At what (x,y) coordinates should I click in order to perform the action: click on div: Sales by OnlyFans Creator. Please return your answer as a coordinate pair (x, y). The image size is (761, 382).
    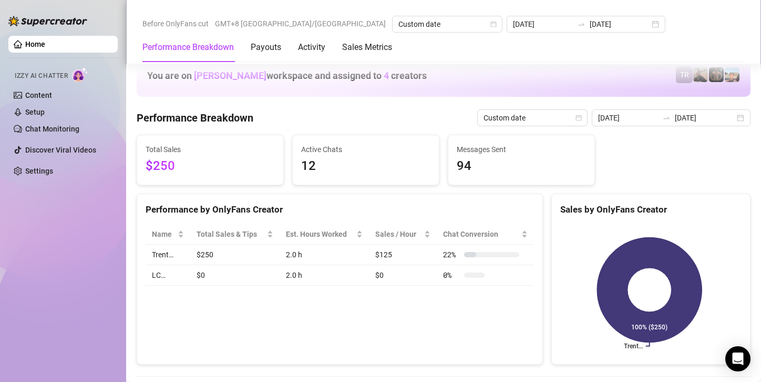
    Looking at the image, I should click on (651, 209).